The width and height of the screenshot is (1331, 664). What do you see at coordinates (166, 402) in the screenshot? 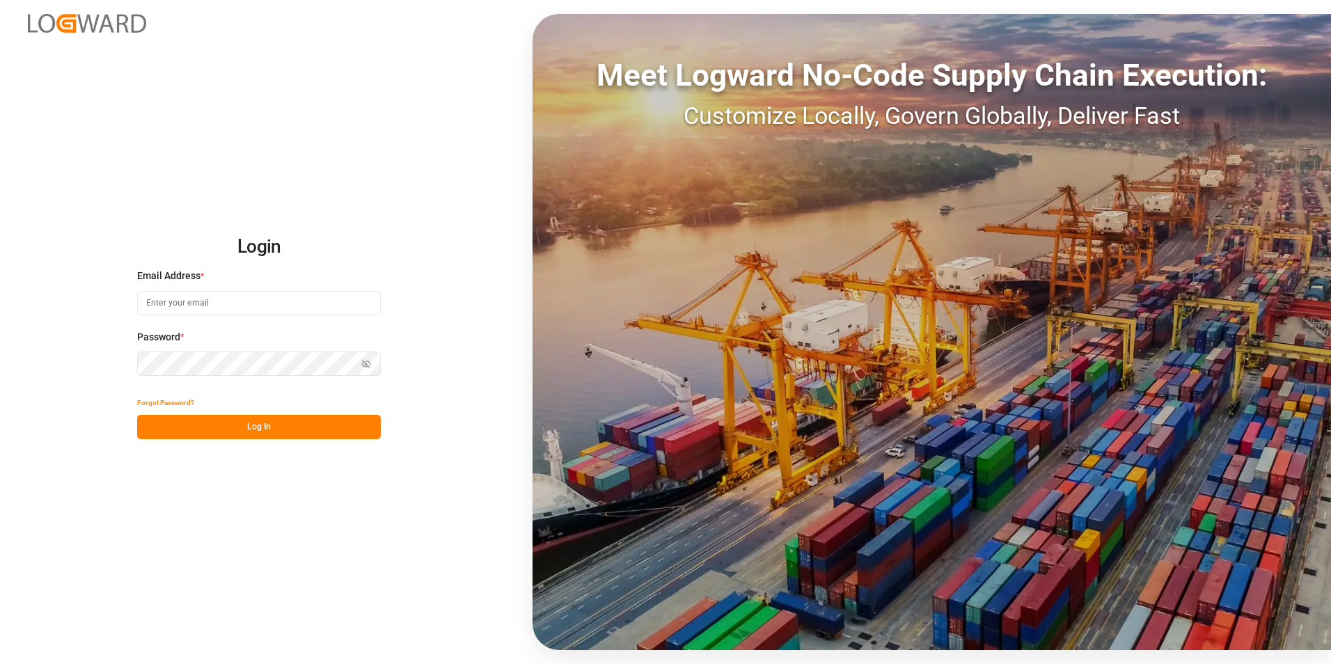
I see `button: Forgot Password?` at bounding box center [166, 402].